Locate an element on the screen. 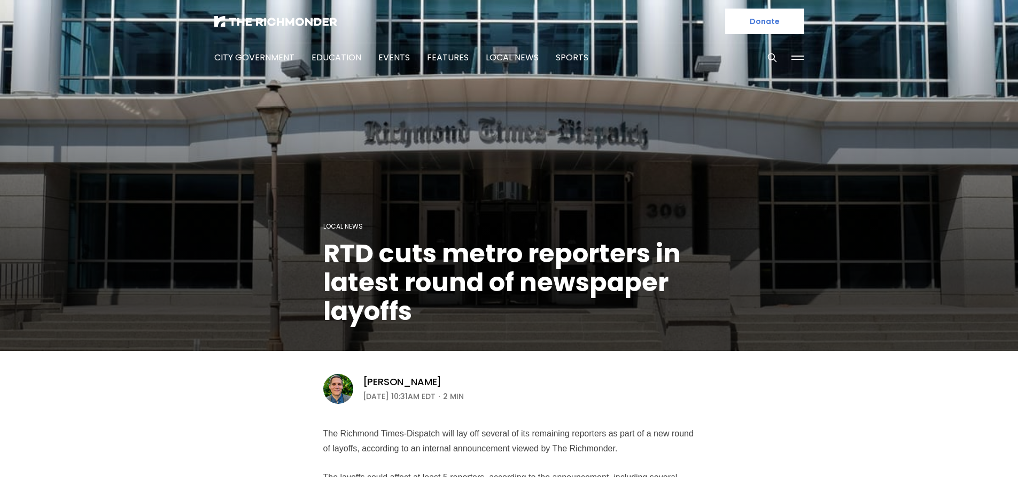 This screenshot has width=1018, height=477. img: The Richmonder is located at coordinates (276, 21).